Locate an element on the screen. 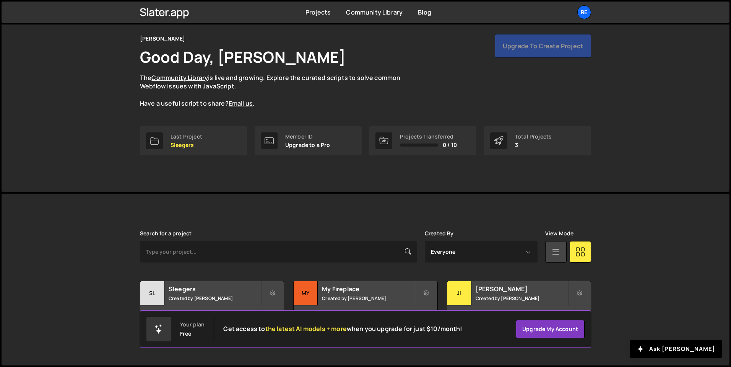 Image resolution: width=731 pixels, height=367 pixels. a: Upgrade my account is located at coordinates (550, 329).